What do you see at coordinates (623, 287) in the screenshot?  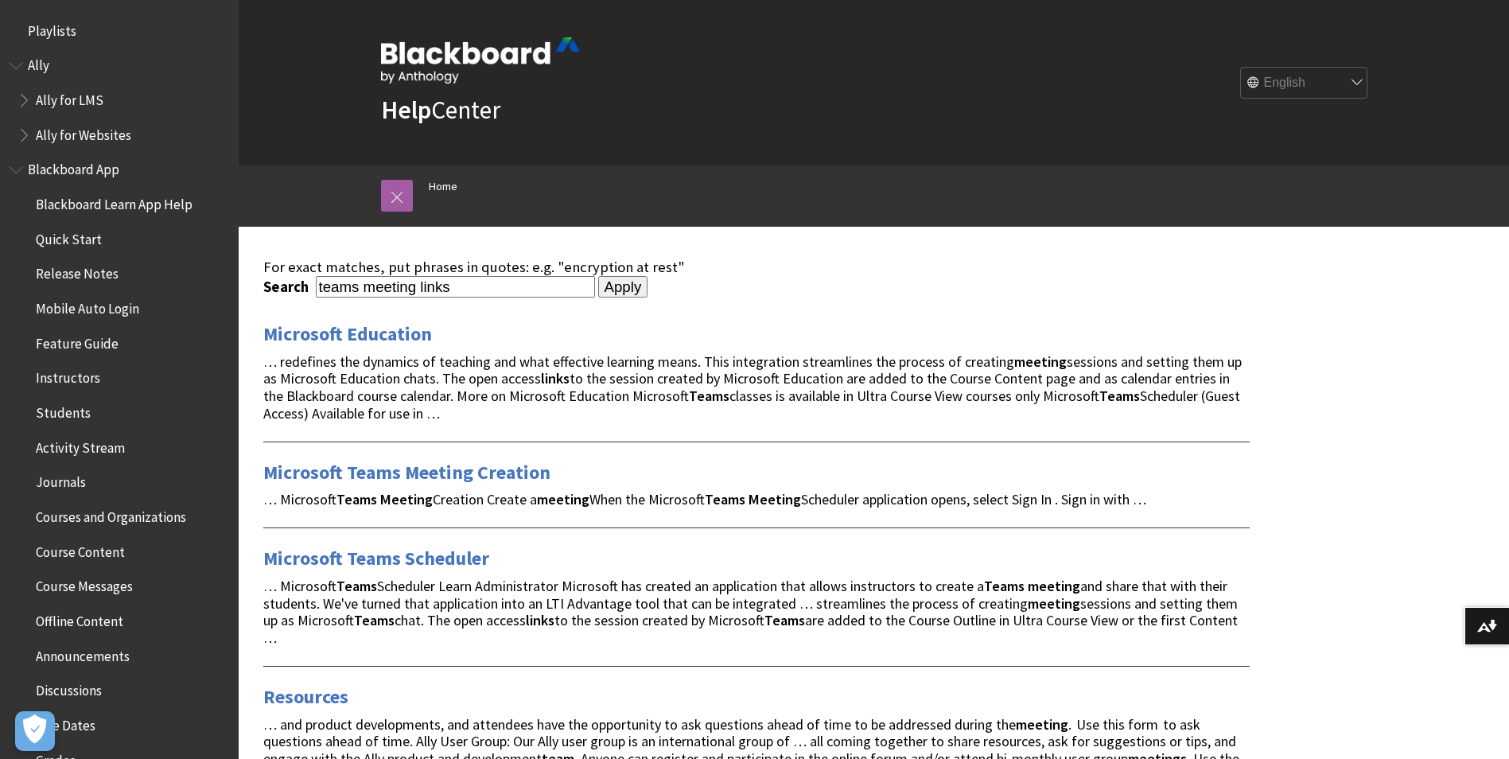 I see `input: Apply` at bounding box center [623, 287].